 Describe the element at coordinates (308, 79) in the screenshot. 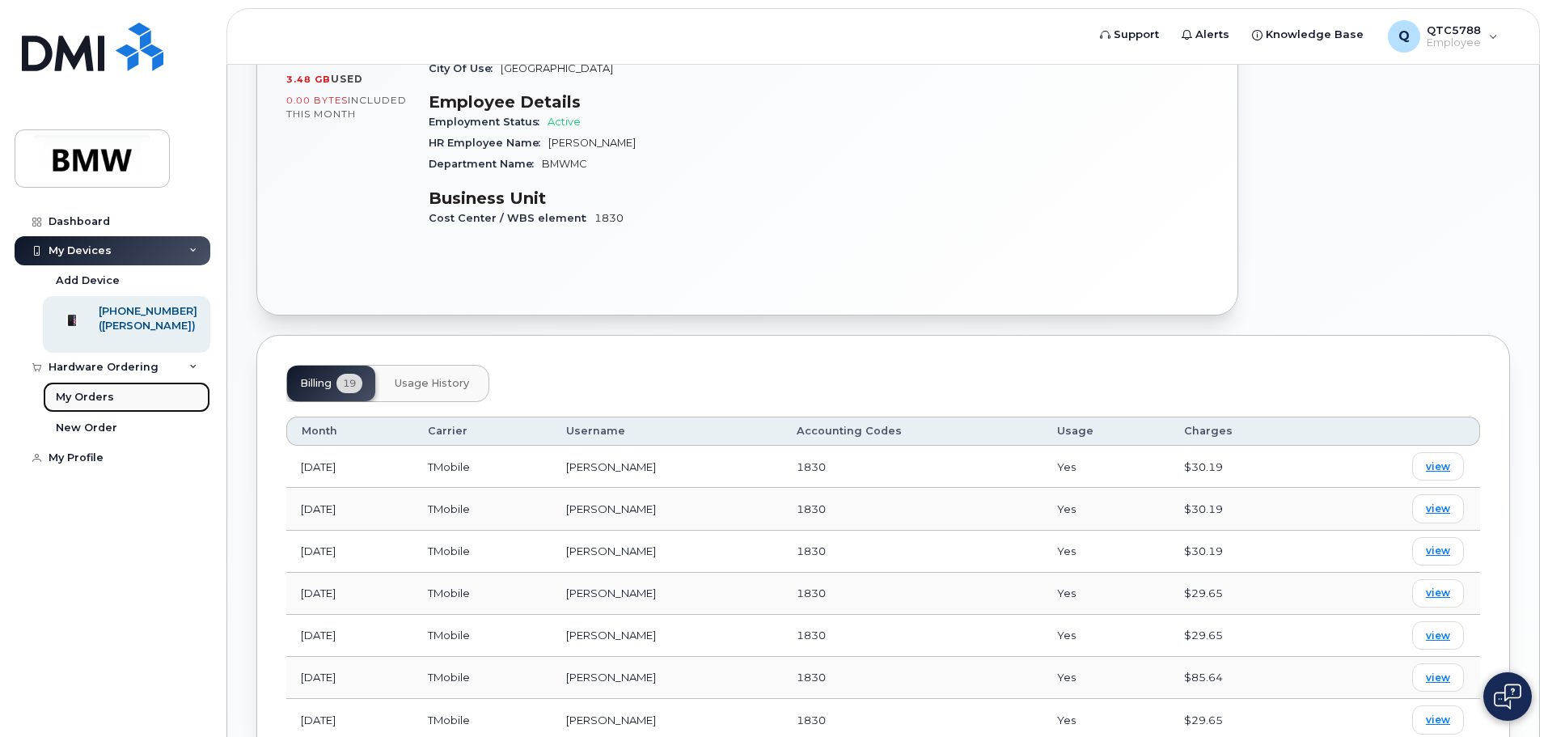

I see `span: 3.48 GB` at that location.